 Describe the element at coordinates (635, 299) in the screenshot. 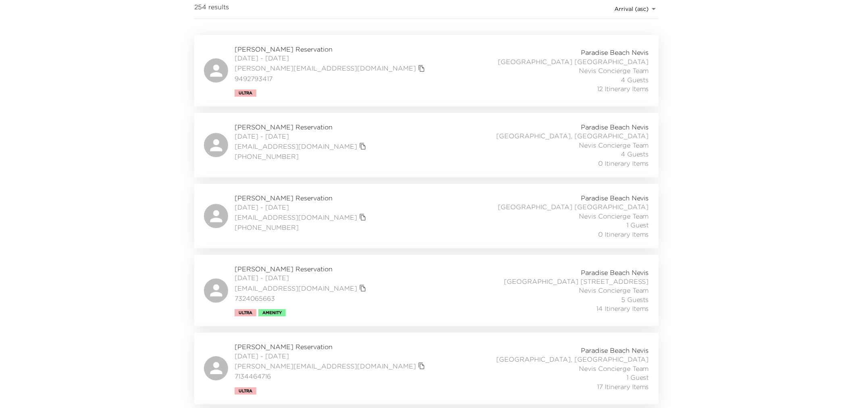

I see `span: 5 Guests` at that location.